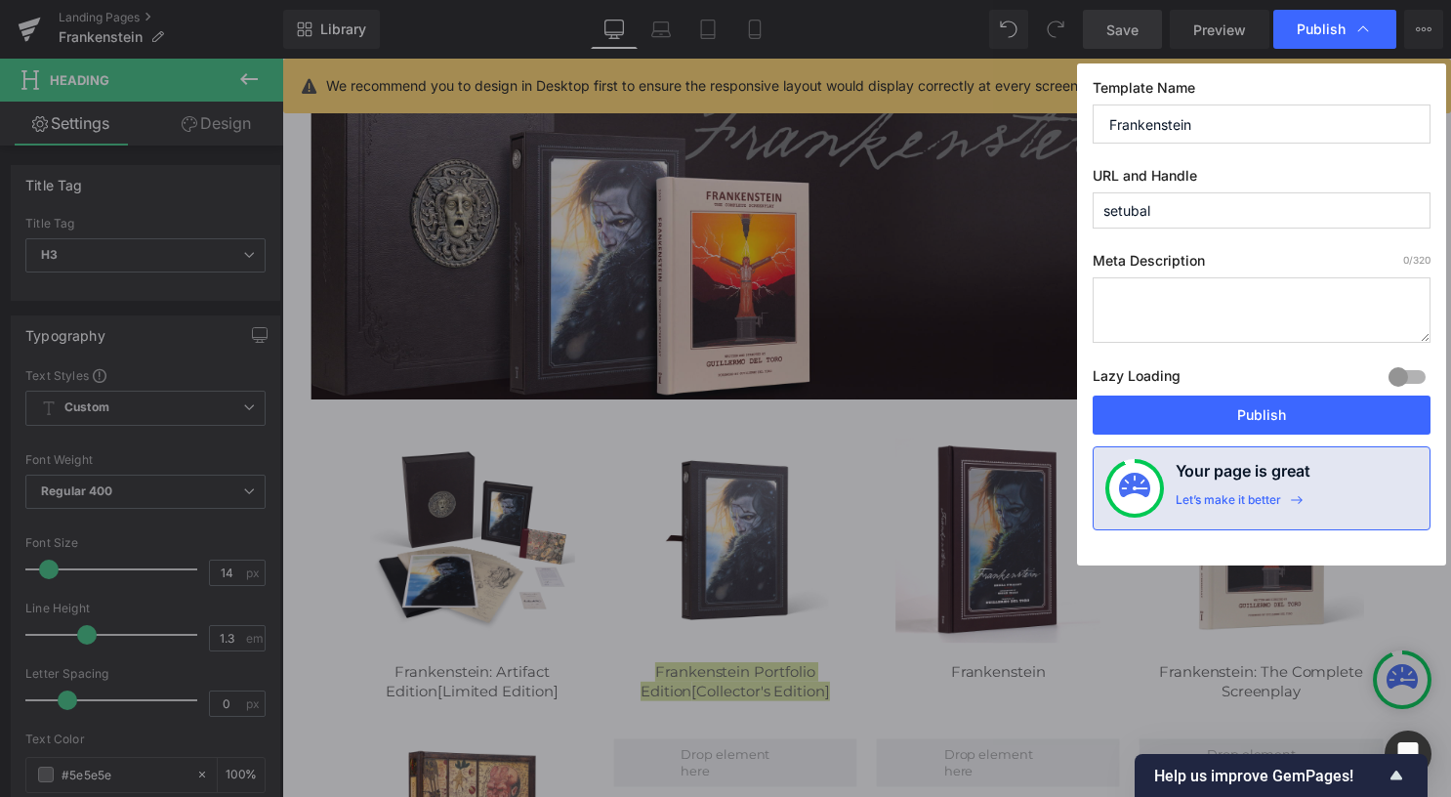 The image size is (1451, 797). What do you see at coordinates (1406, 260) in the screenshot?
I see `span: 0` at bounding box center [1406, 260].